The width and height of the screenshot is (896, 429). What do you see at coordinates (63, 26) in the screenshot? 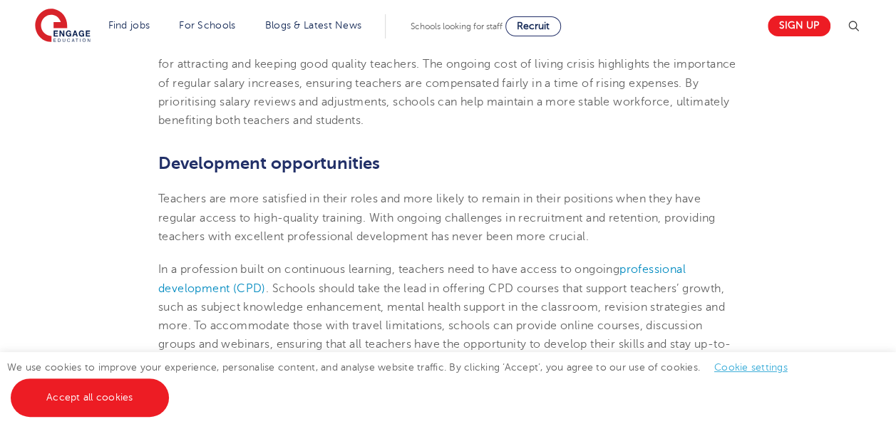
I see `img: Engage Education` at bounding box center [63, 26].